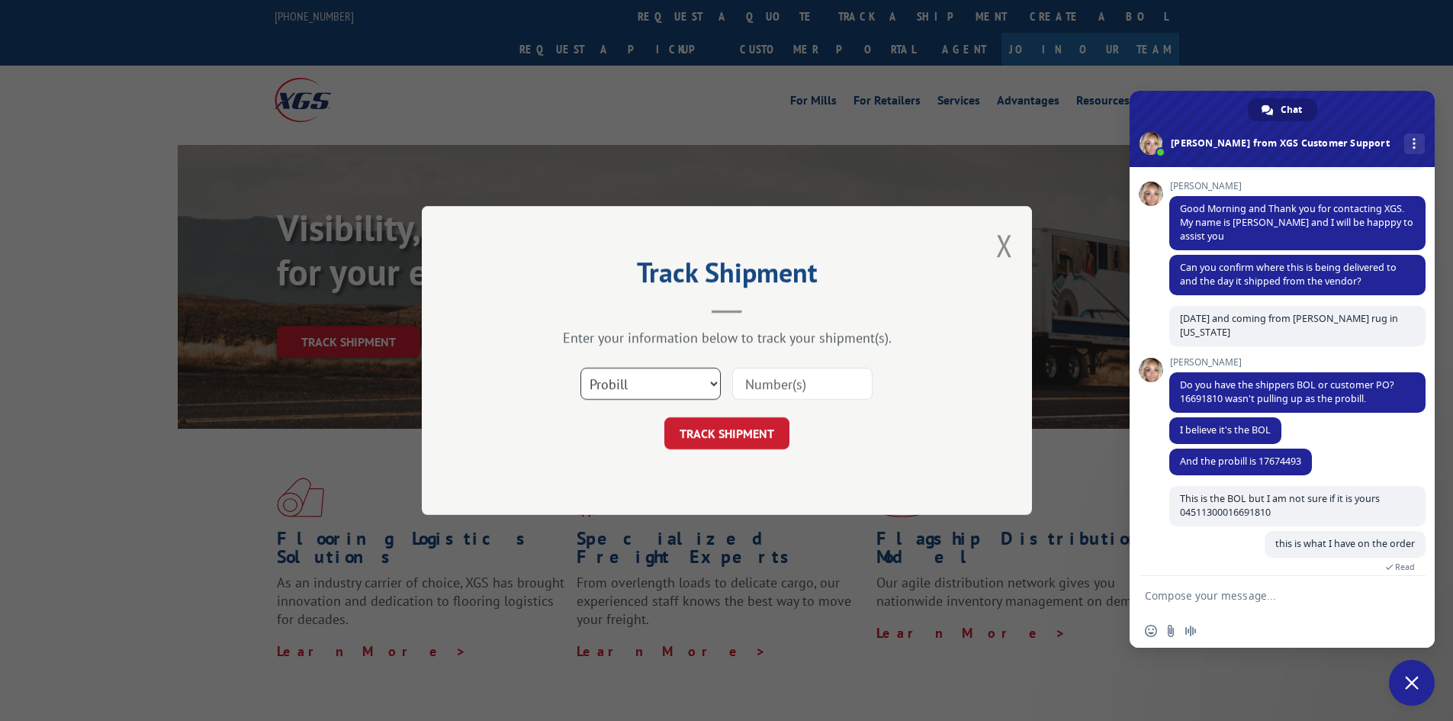 This screenshot has width=1453, height=721. What do you see at coordinates (1286, 391) in the screenshot?
I see `span: Do you have the shippers BOL or customer PO? 16691810 wasn't pulling up as the probill.` at bounding box center [1286, 391].